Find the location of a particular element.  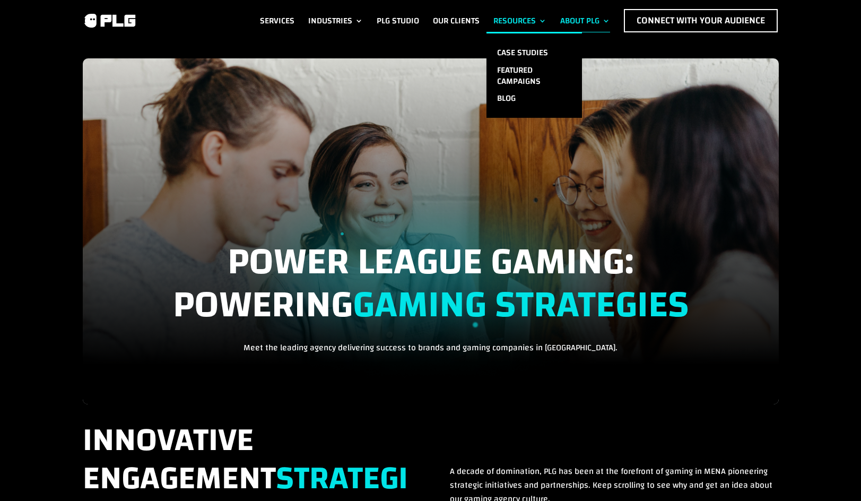

a: Services is located at coordinates (277, 21).